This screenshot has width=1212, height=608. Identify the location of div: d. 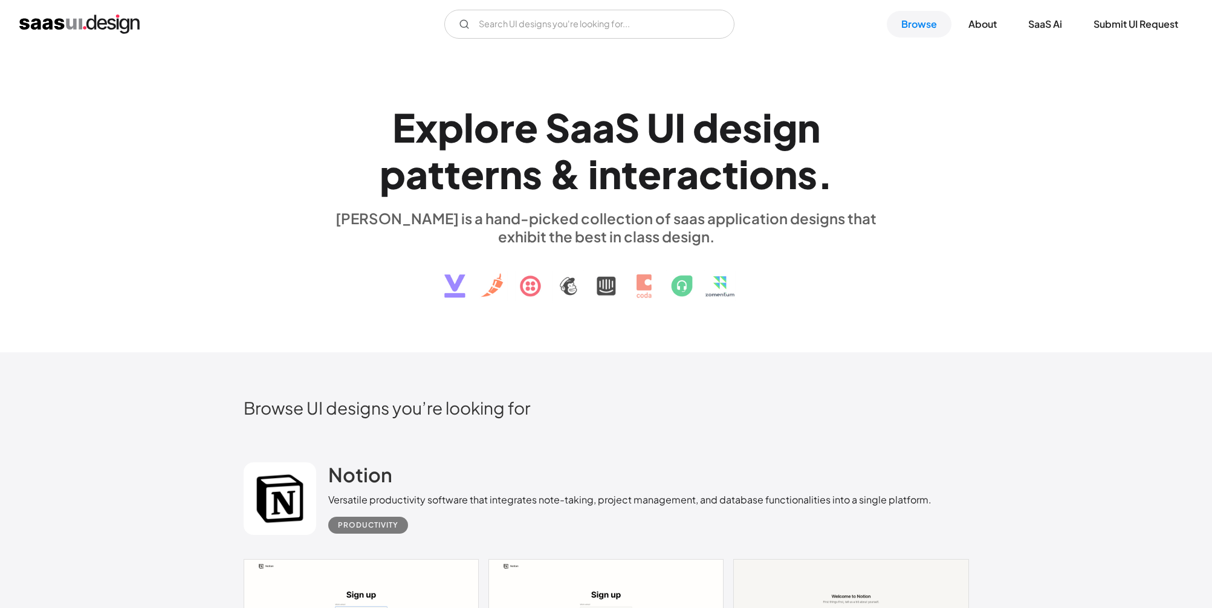
(706, 127).